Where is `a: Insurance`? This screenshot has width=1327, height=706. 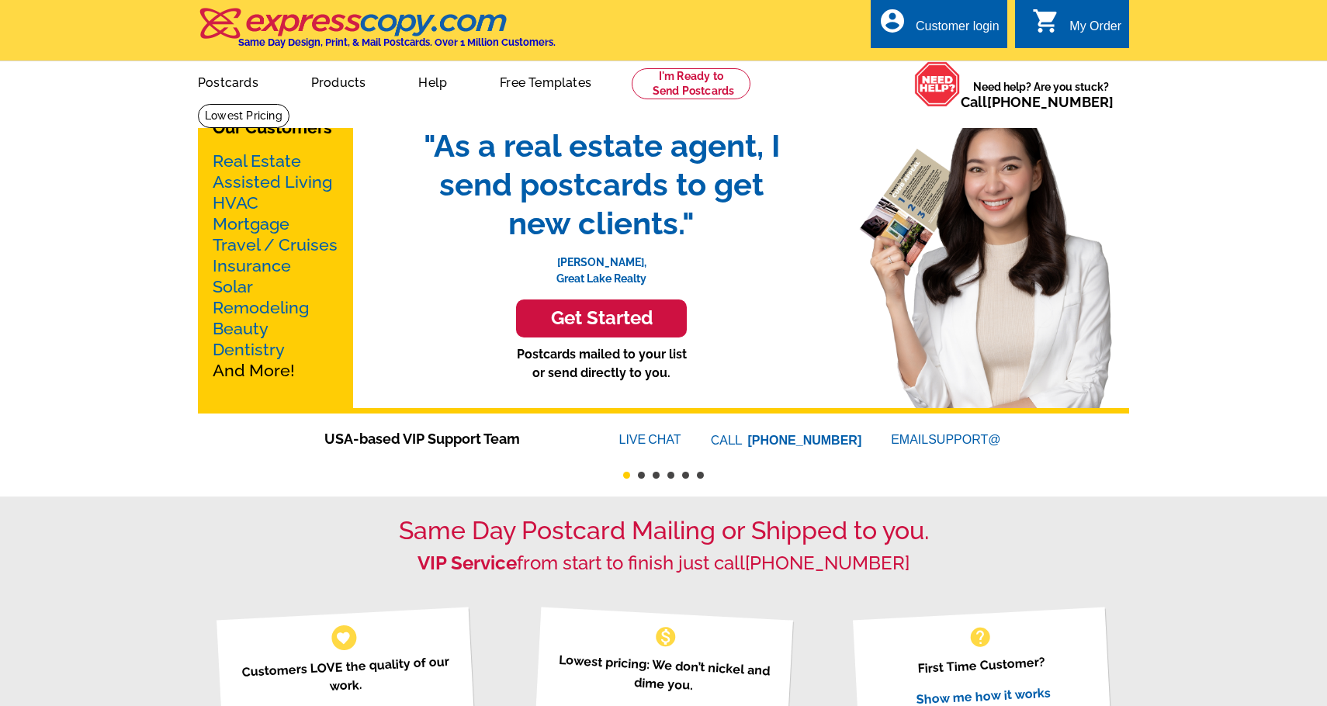 a: Insurance is located at coordinates (251, 265).